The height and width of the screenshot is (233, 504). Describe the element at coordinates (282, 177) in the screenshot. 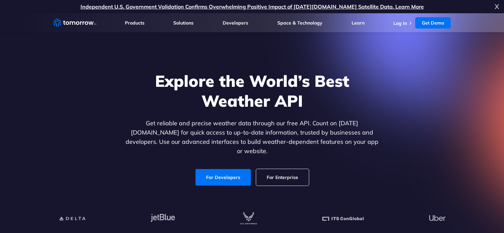

I see `a: For Enterprise` at that location.